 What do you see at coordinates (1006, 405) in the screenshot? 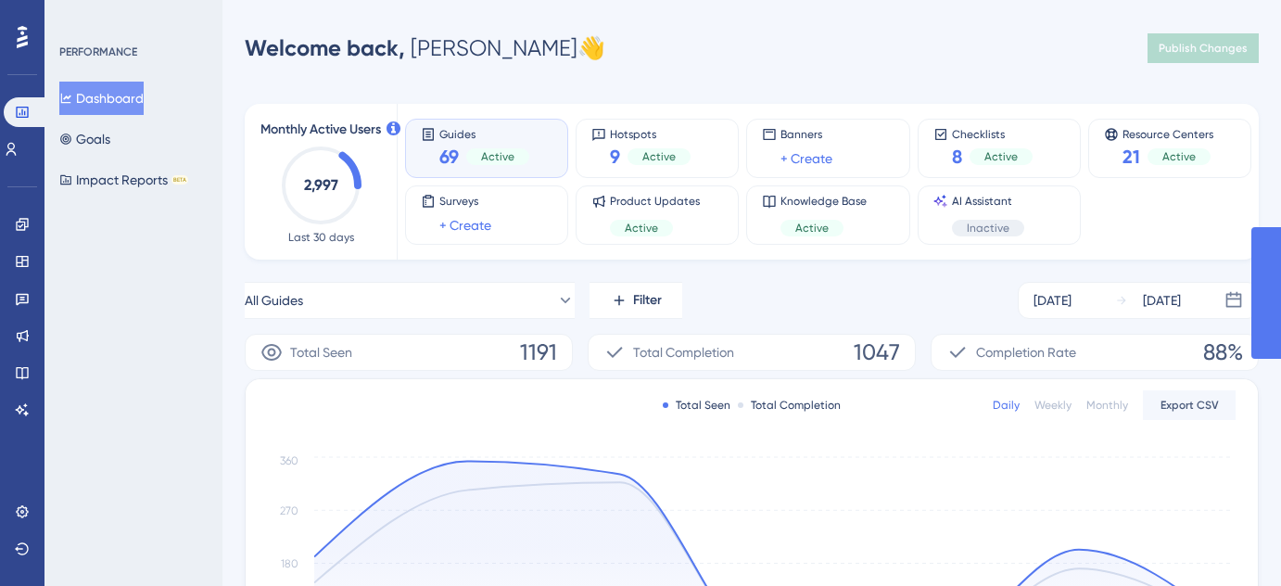
I see `div: Daily` at bounding box center [1006, 405].